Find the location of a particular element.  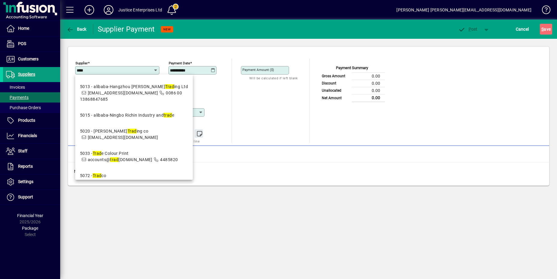

div: 5072 - co is located at coordinates (119, 176).